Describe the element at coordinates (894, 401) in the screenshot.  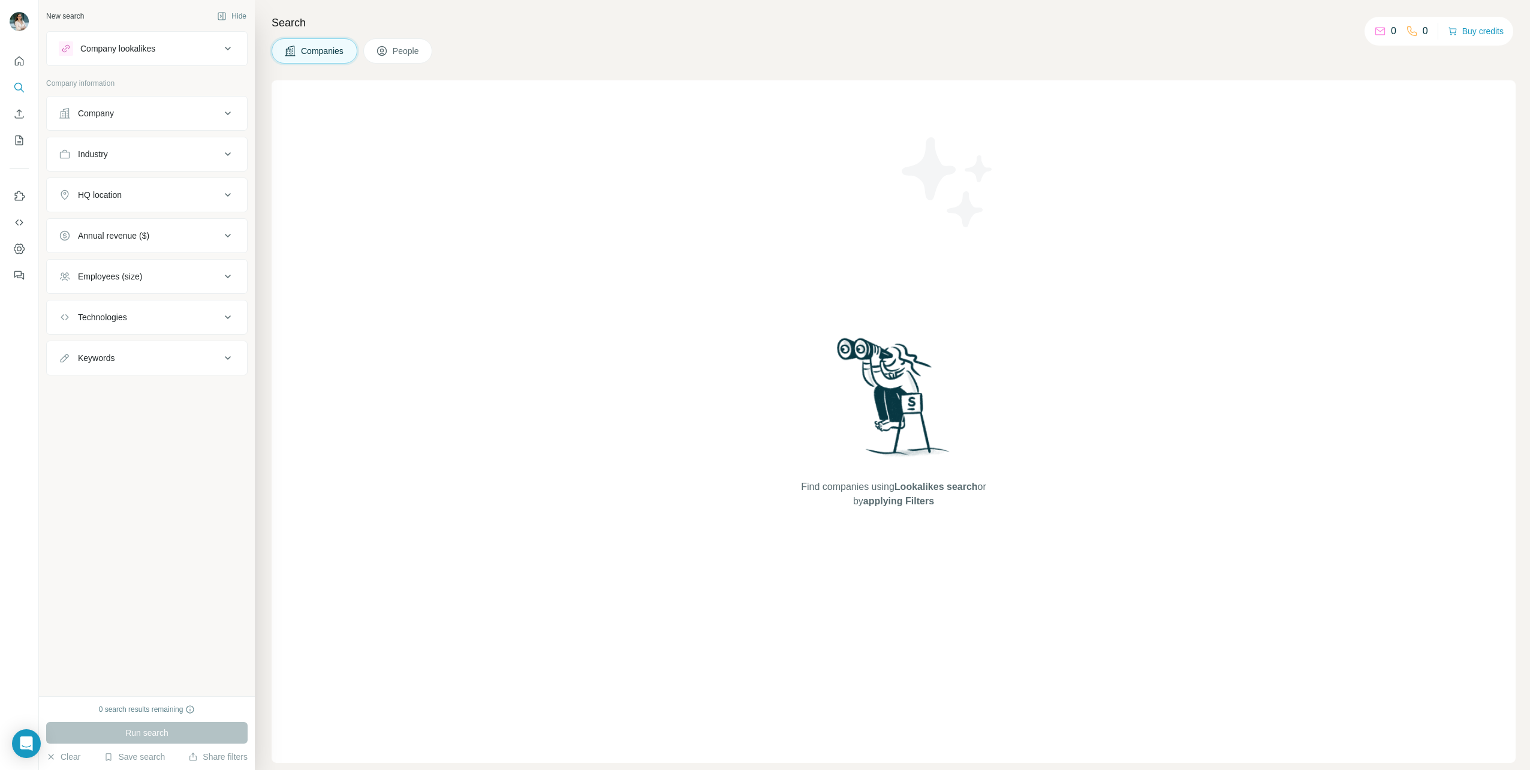
I see `img: Surfe Illustration - Woman searching with binoculars` at that location.